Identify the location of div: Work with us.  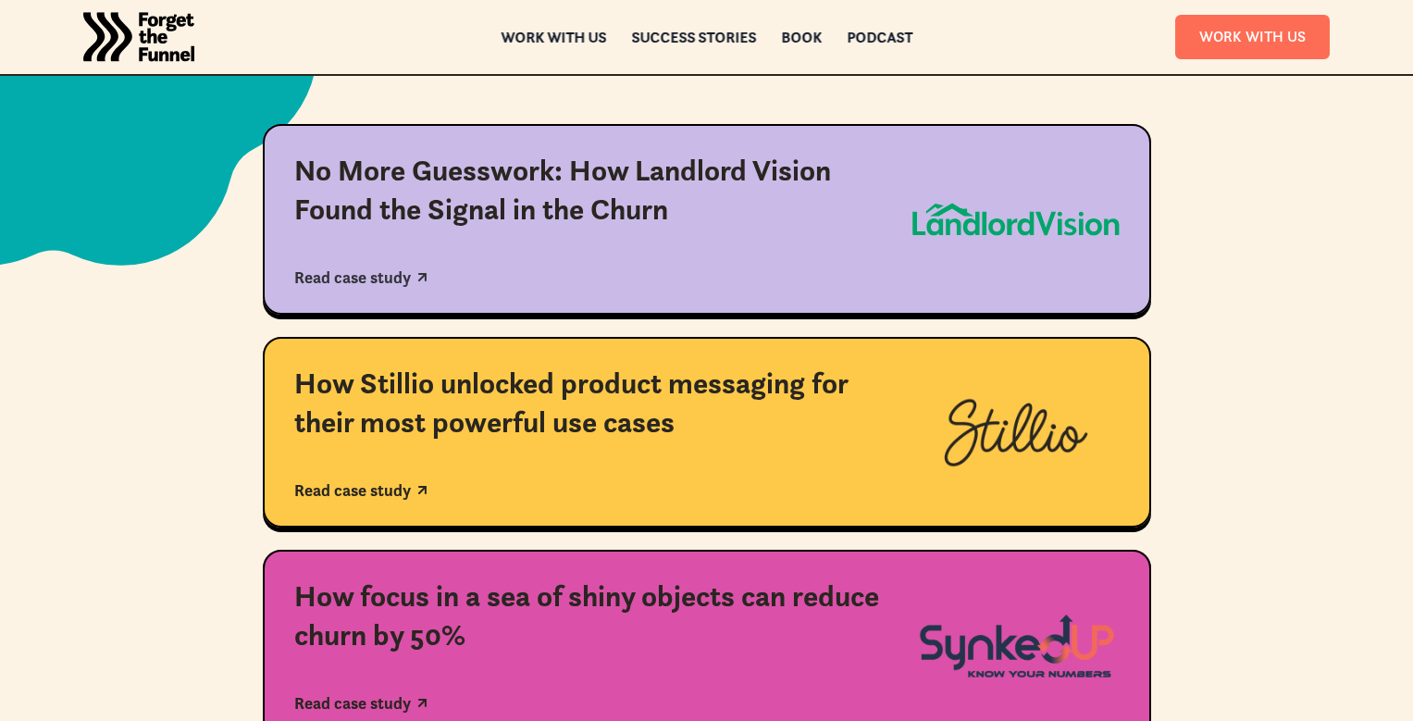
(553, 37).